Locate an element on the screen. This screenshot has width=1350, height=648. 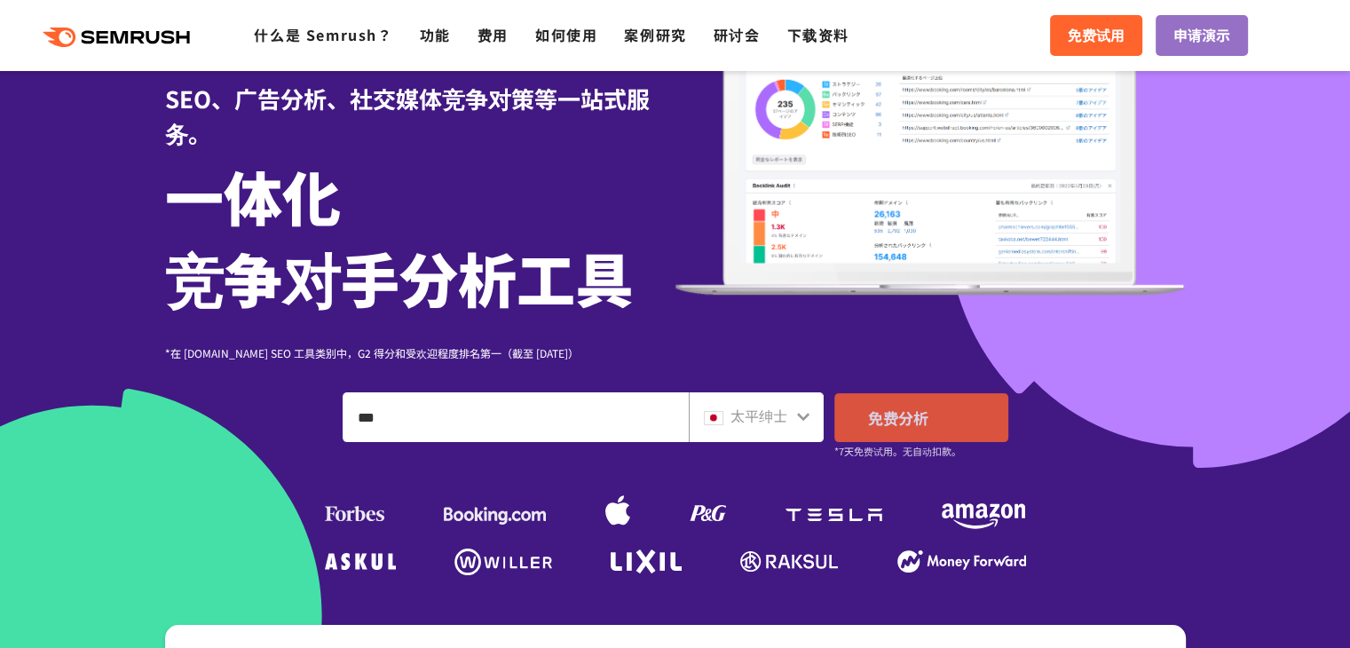
font: *7天免费试用。无自动扣款。 is located at coordinates (897, 451).